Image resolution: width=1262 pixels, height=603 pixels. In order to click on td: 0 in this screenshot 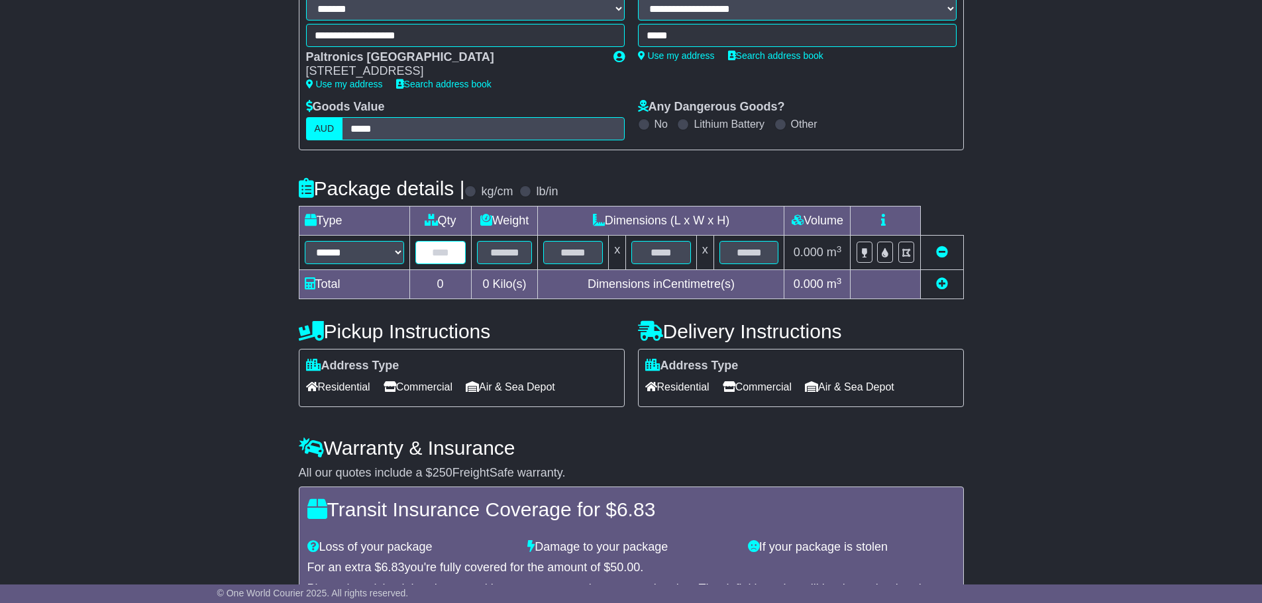, I will do `click(440, 285)`.